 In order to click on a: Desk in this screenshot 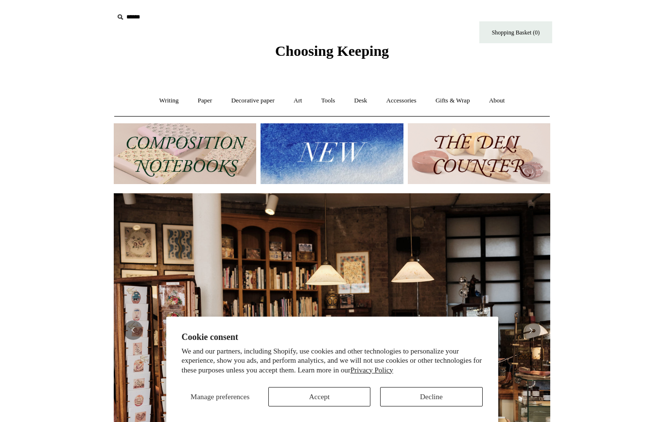, I will do `click(360, 101)`.